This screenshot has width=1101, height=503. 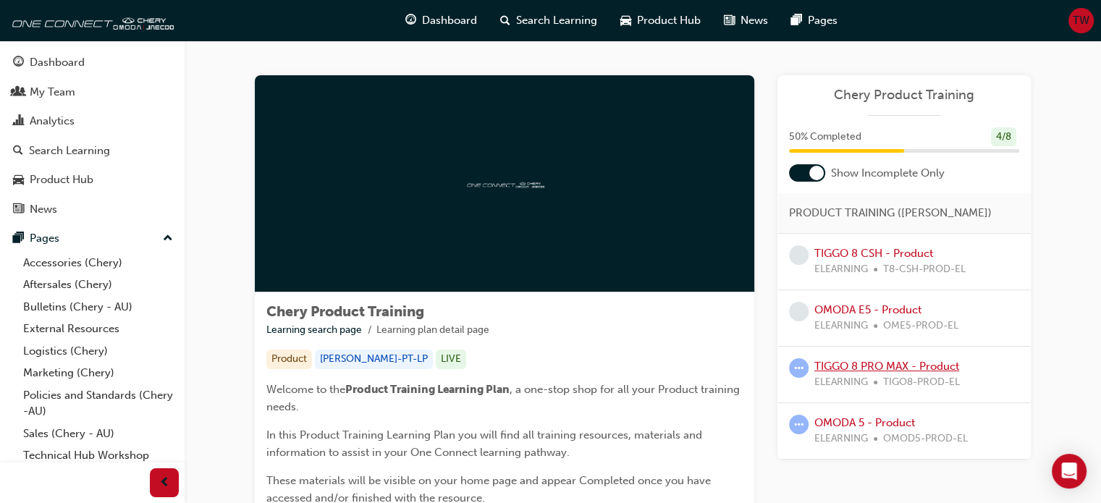 What do you see at coordinates (660, 20) in the screenshot?
I see `a: car-iconProduct Hub` at bounding box center [660, 20].